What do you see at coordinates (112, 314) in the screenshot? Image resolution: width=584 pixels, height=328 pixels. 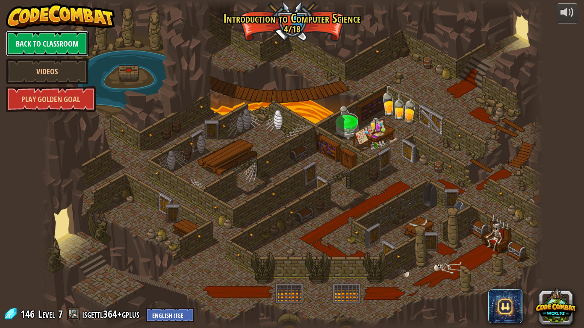 I see `a: isgettl364+gplus` at bounding box center [112, 314].